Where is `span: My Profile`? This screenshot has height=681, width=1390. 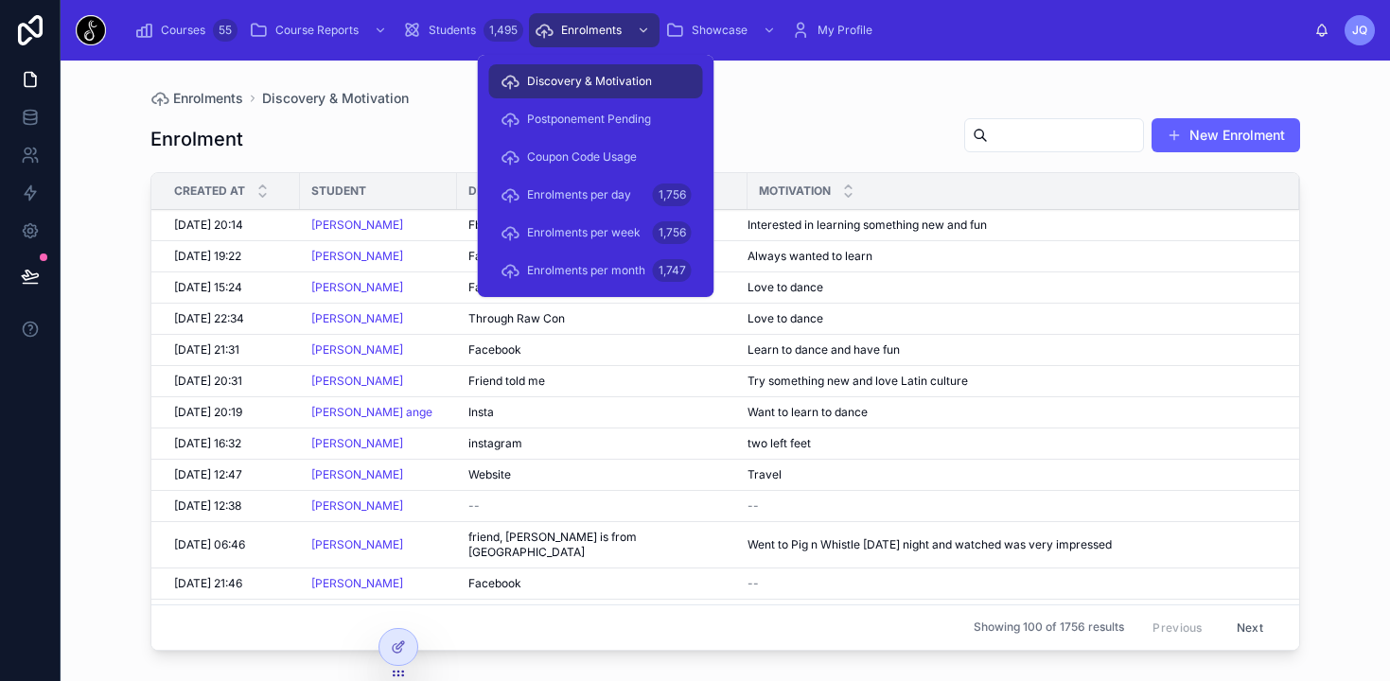 span: My Profile is located at coordinates (845, 30).